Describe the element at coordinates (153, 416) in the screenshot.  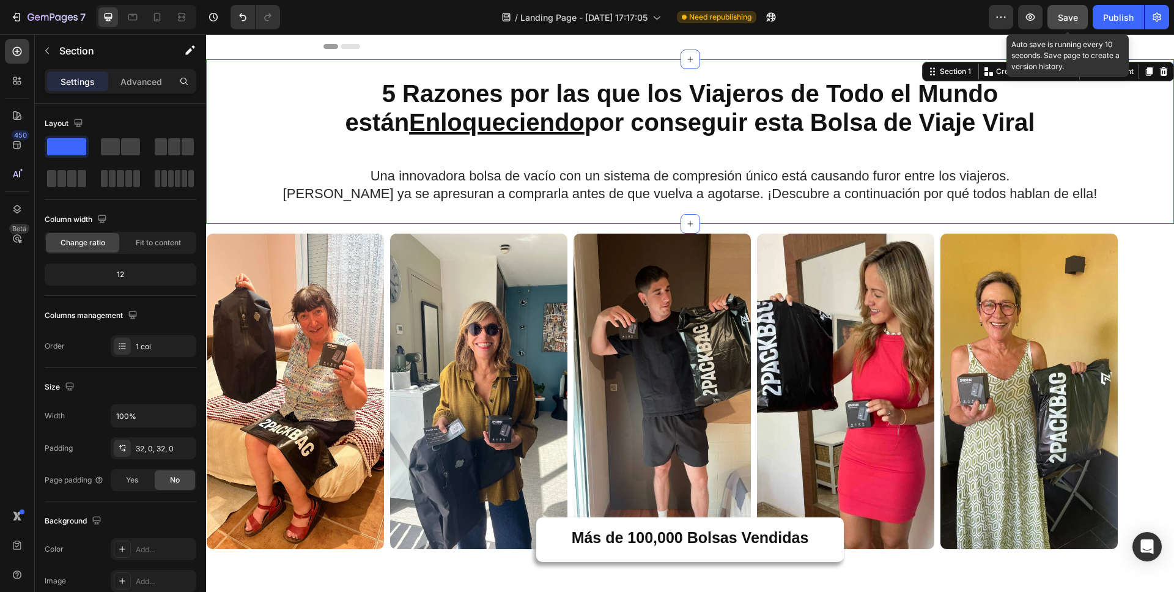
I see `input: Auto` at that location.